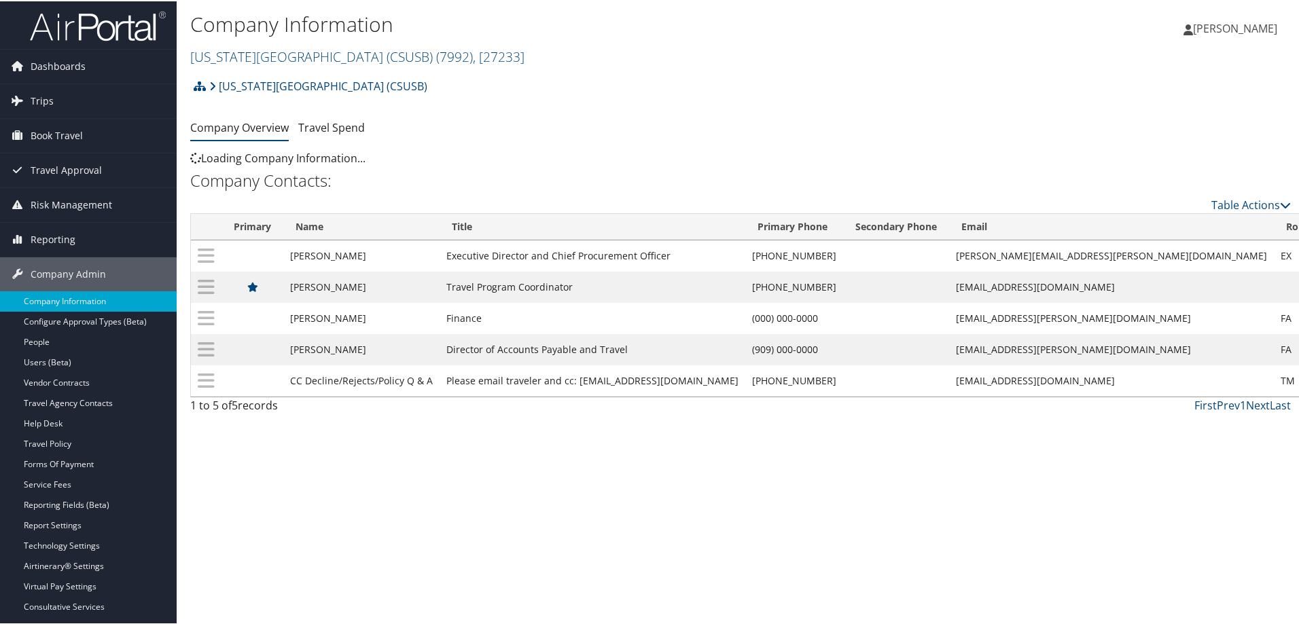  I want to click on a: Table Actions, so click(1250, 204).